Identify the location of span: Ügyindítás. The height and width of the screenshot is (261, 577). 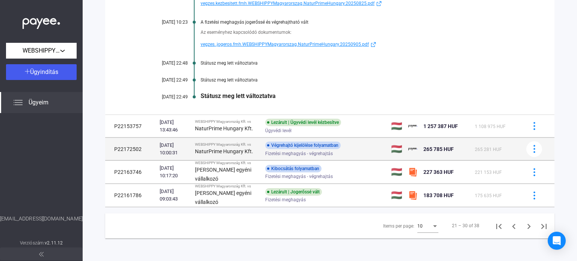
(44, 72).